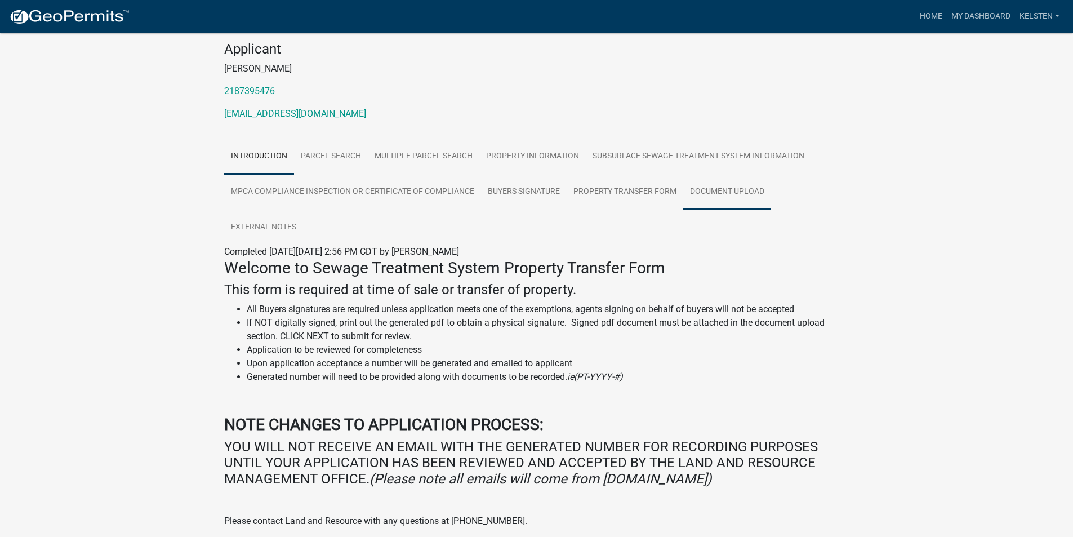 Image resolution: width=1073 pixels, height=537 pixels. What do you see at coordinates (259, 157) in the screenshot?
I see `a: Introduction` at bounding box center [259, 157].